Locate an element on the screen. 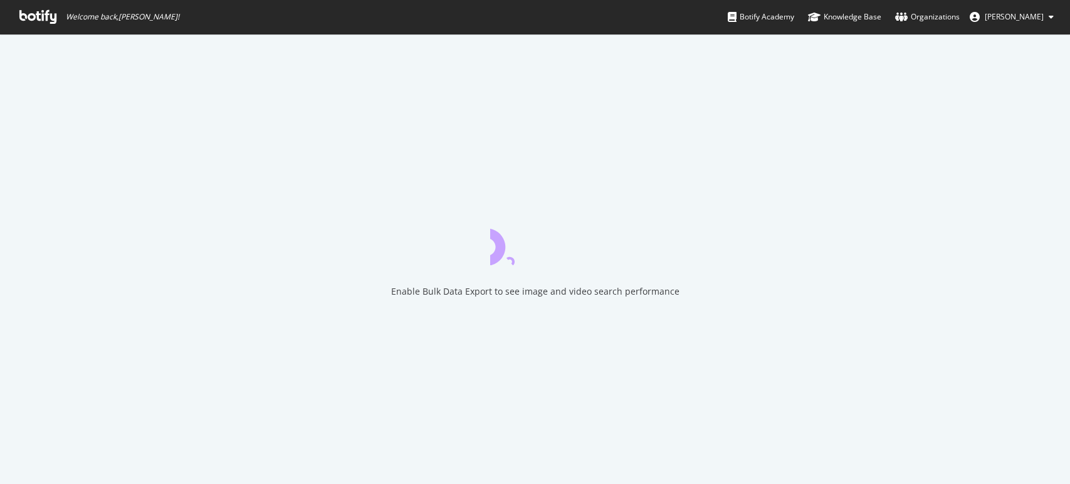 The height and width of the screenshot is (484, 1070). div: Enable Bulk Data Export to see image and video search performance is located at coordinates (535, 291).